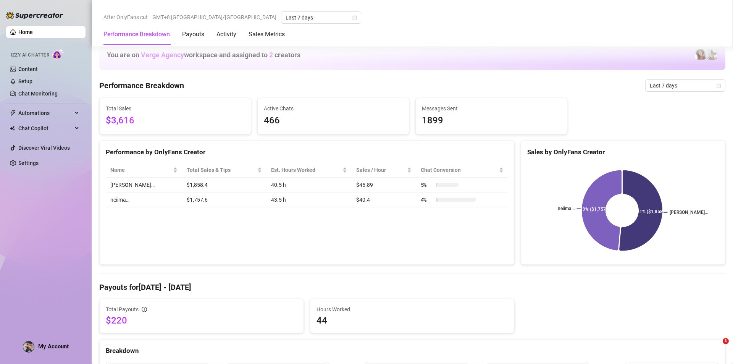 Image resolution: width=733 pixels, height=364 pixels. I want to click on img: logo-BBDzfeDw.svg, so click(35, 15).